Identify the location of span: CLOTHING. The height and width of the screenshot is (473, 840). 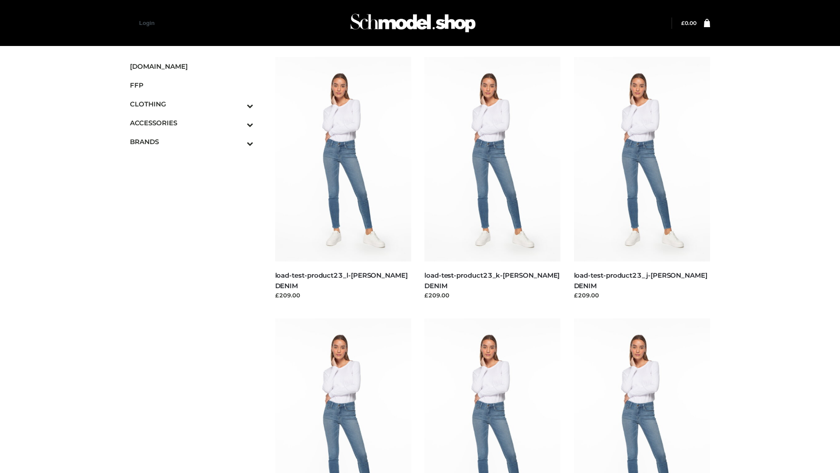
(192, 104).